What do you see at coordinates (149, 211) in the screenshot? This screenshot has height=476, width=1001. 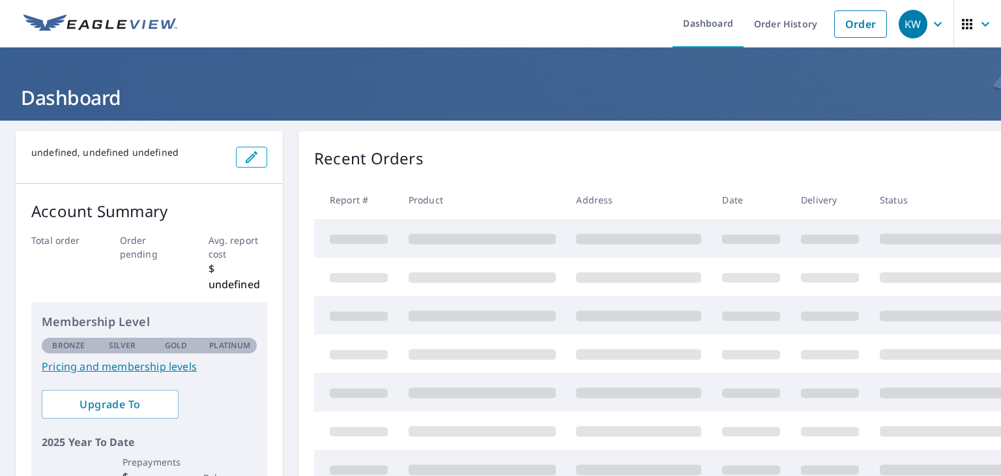 I see `p: Account Summary` at bounding box center [149, 211].